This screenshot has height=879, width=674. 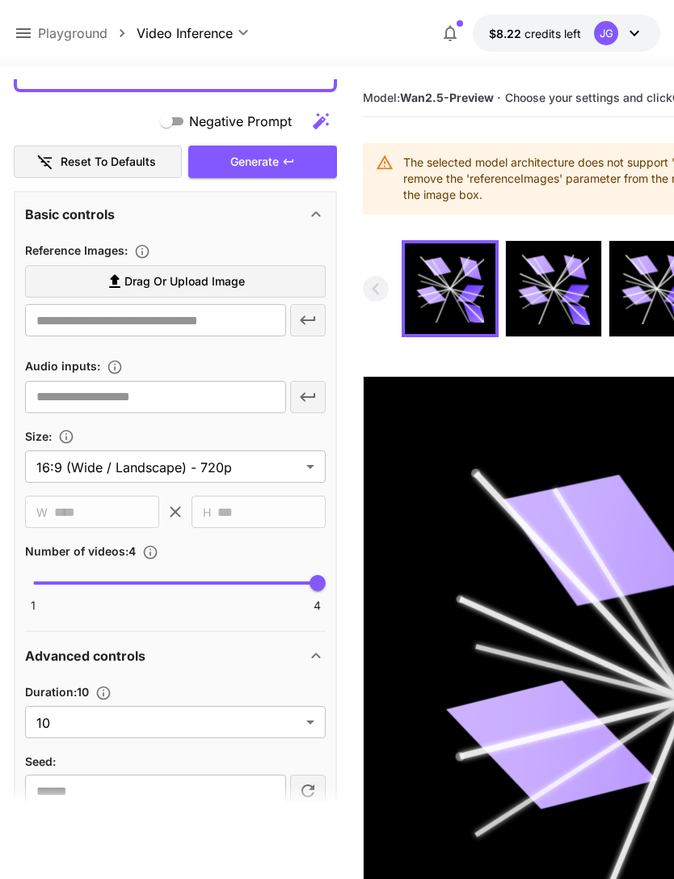 What do you see at coordinates (255, 162) in the screenshot?
I see `span: Generate` at bounding box center [255, 162].